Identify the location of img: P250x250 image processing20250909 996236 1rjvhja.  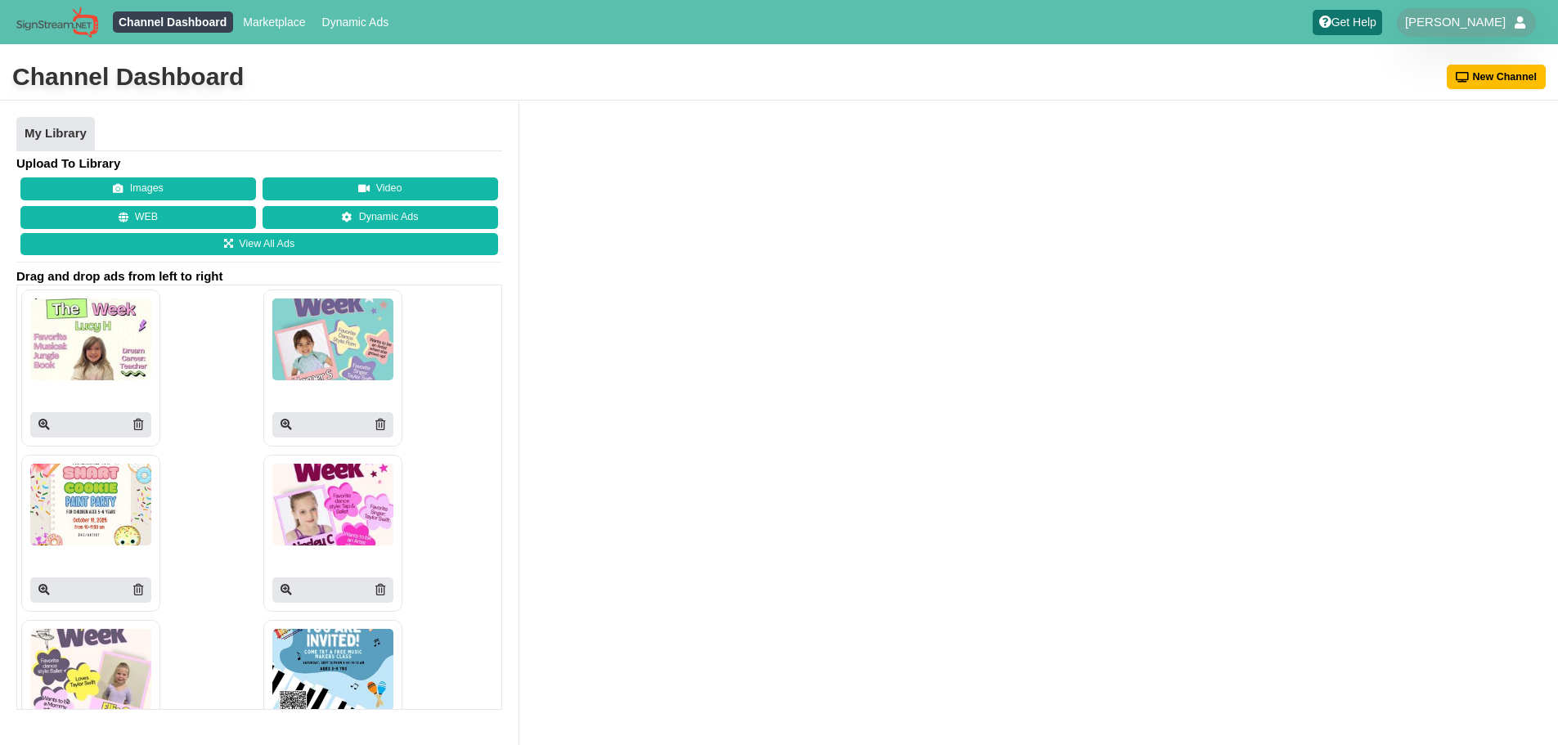
(333, 505).